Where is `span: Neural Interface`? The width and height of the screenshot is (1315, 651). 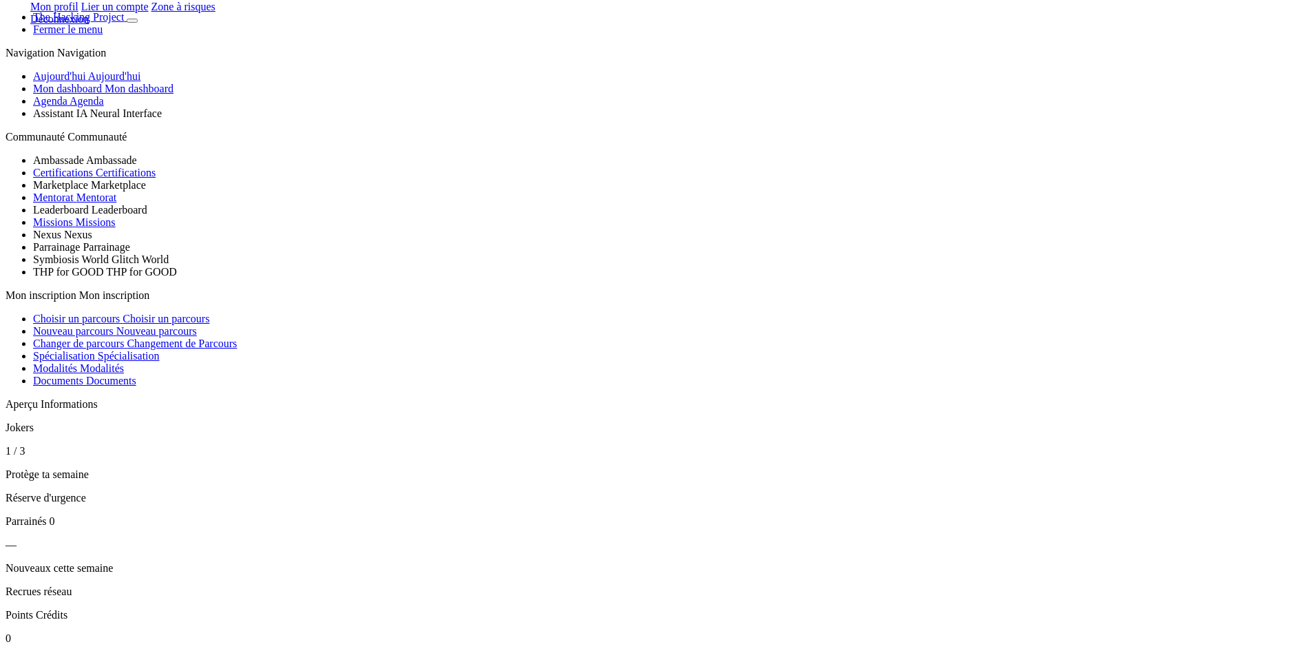 span: Neural Interface is located at coordinates (126, 113).